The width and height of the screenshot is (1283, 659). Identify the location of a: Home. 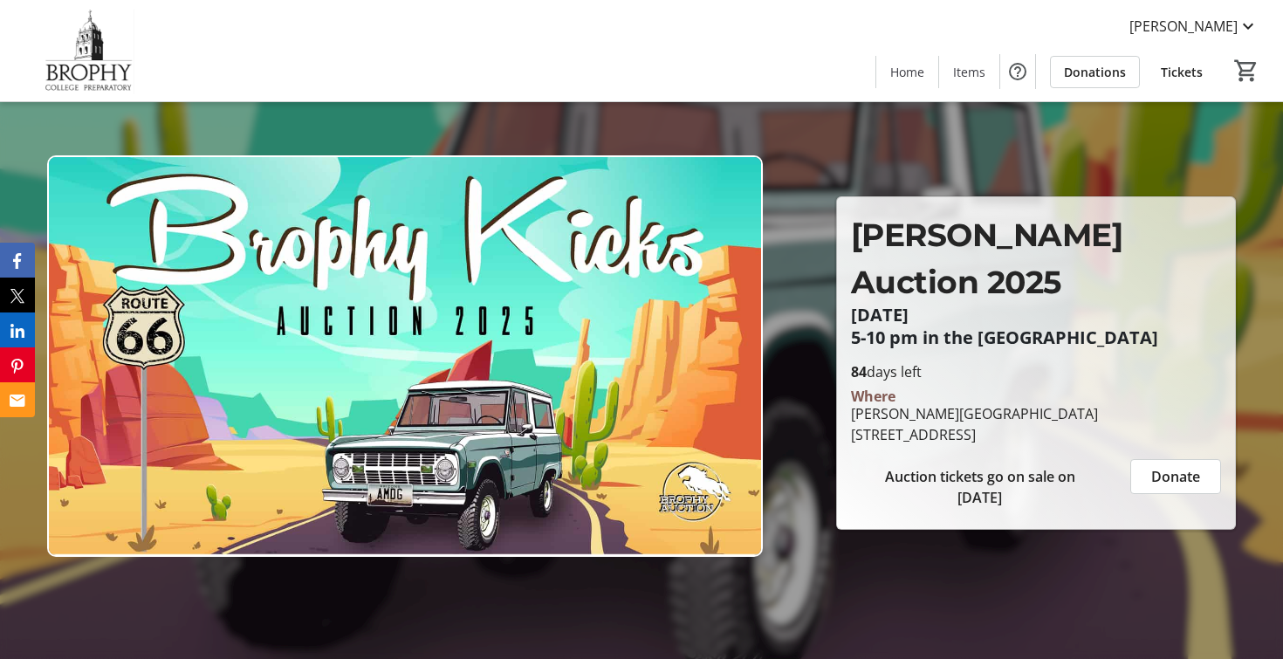
(907, 72).